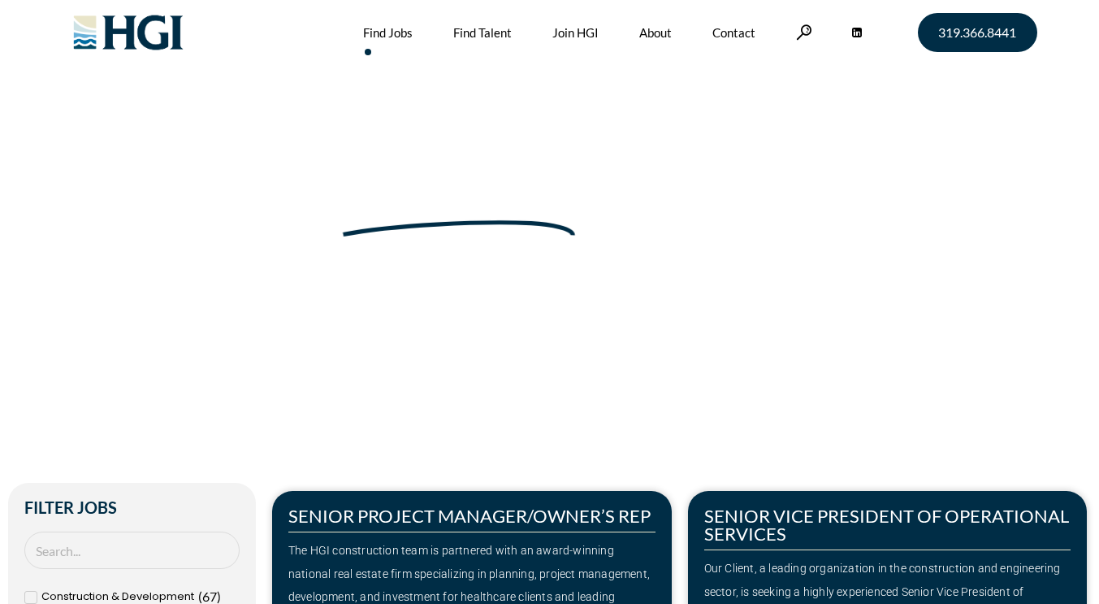  Describe the element at coordinates (210, 595) in the screenshot. I see `span: 67` at that location.